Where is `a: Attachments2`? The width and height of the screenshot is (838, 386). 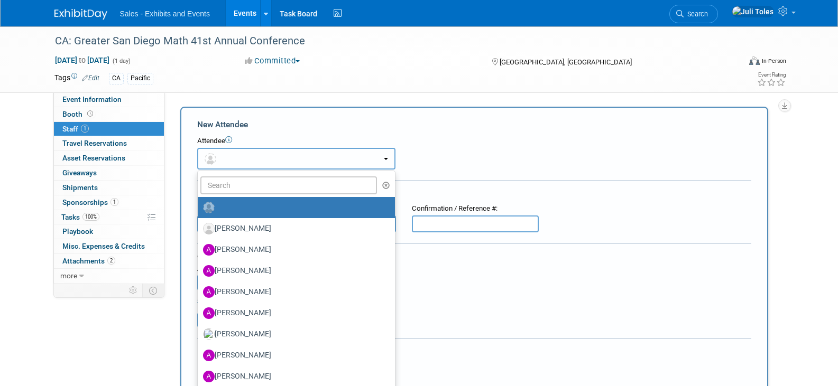
a: Attachments2 is located at coordinates (109, 261).